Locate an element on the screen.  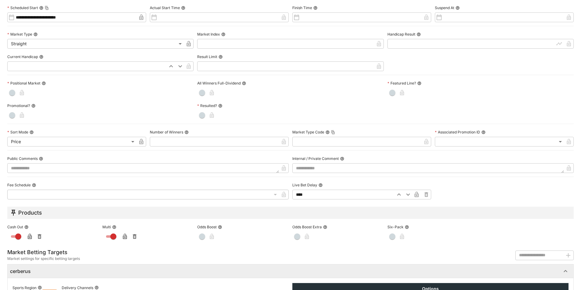
p: Odds Boost Extra is located at coordinates (307, 227).